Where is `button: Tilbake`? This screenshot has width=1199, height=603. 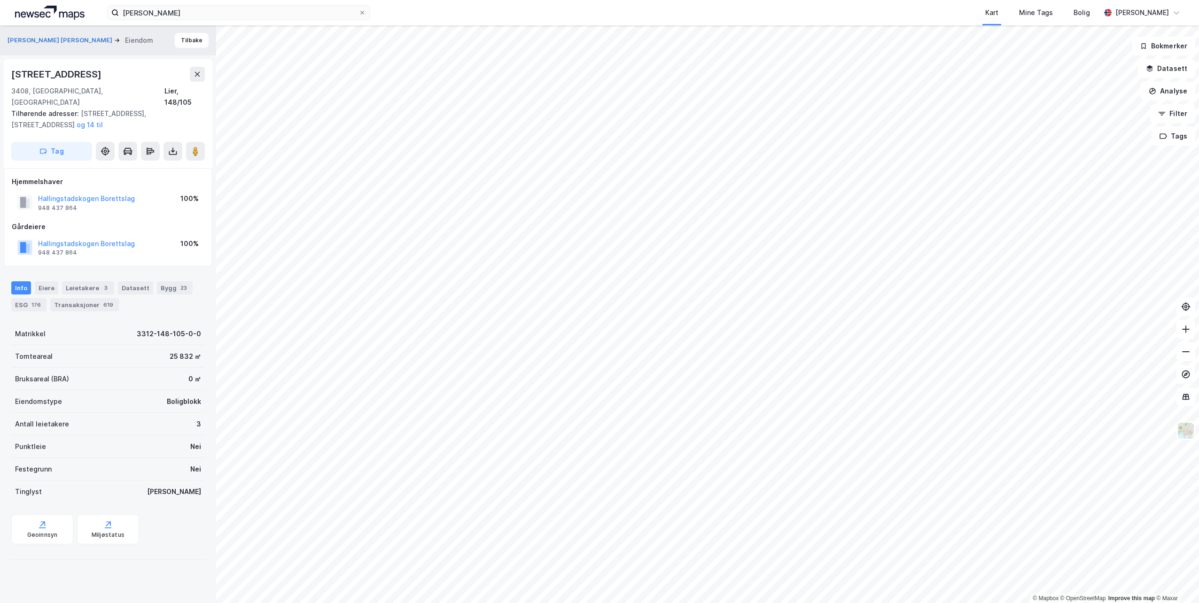
button: Tilbake is located at coordinates (192, 40).